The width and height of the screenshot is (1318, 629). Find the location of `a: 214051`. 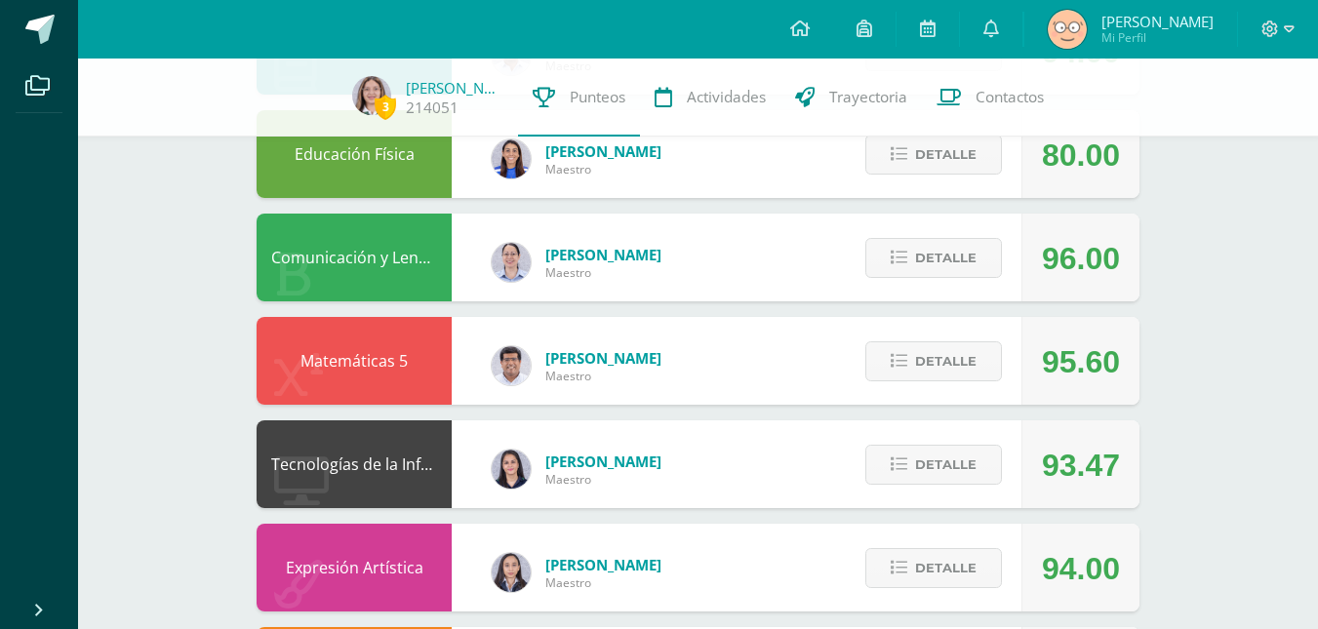

a: 214051 is located at coordinates (432, 107).